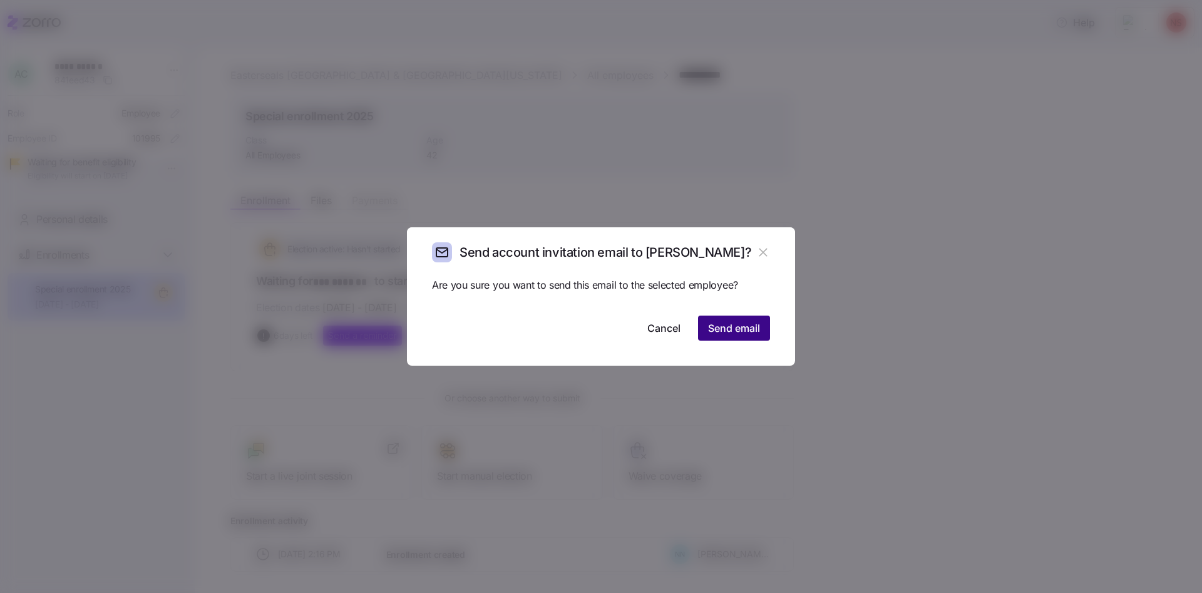 The width and height of the screenshot is (1202, 593). I want to click on span: Send email, so click(734, 328).